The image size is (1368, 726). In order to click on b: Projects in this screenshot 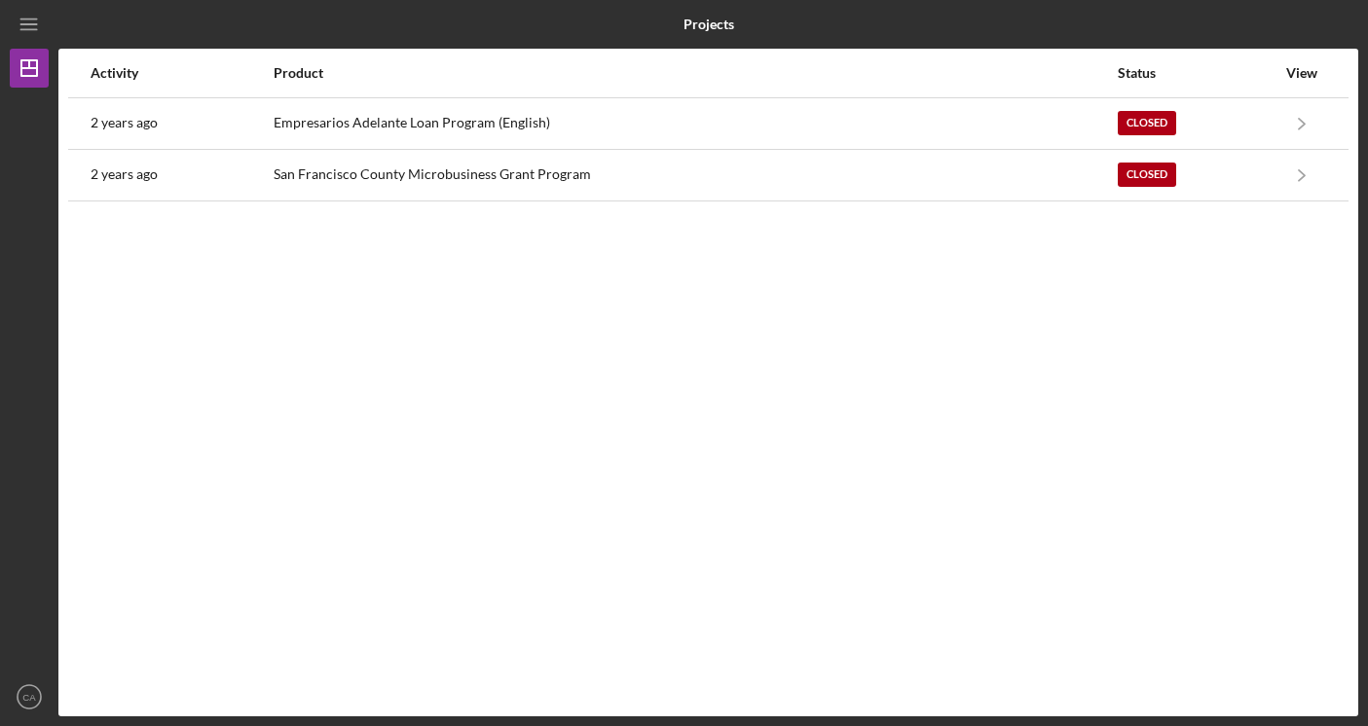, I will do `click(709, 24)`.